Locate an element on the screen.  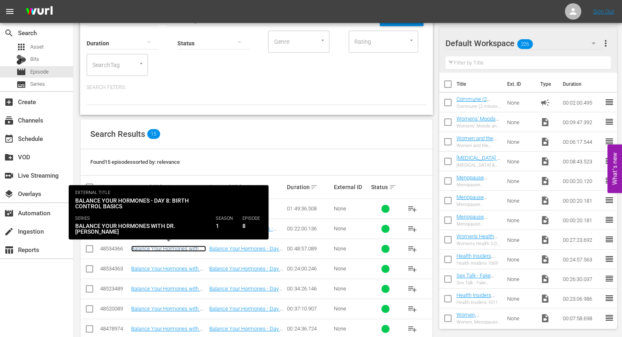
div: Status is located at coordinates (385, 187).